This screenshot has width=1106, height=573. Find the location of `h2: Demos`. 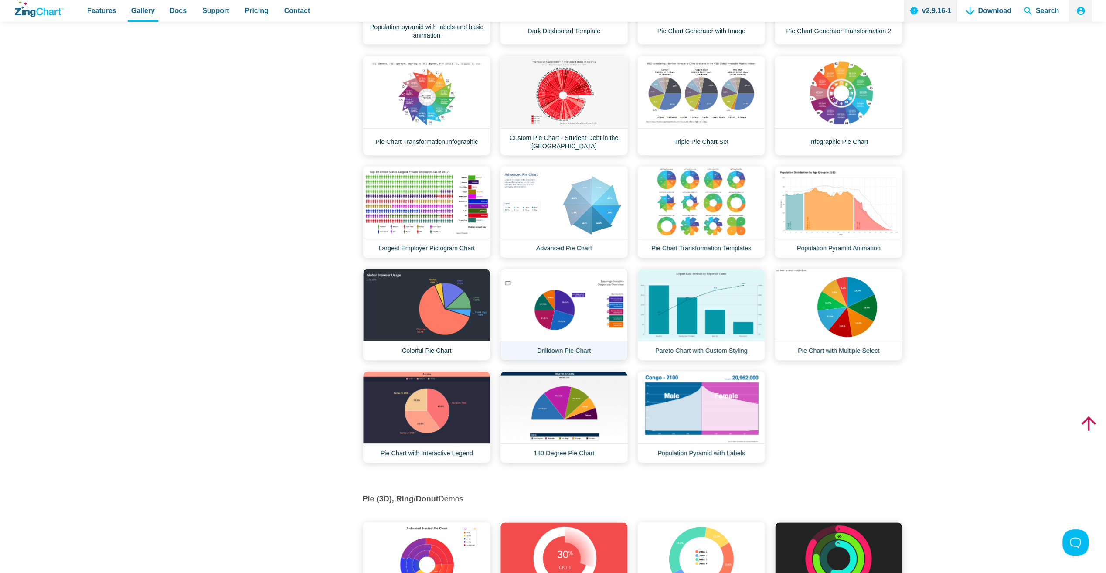

h2: Demos is located at coordinates (632, 499).